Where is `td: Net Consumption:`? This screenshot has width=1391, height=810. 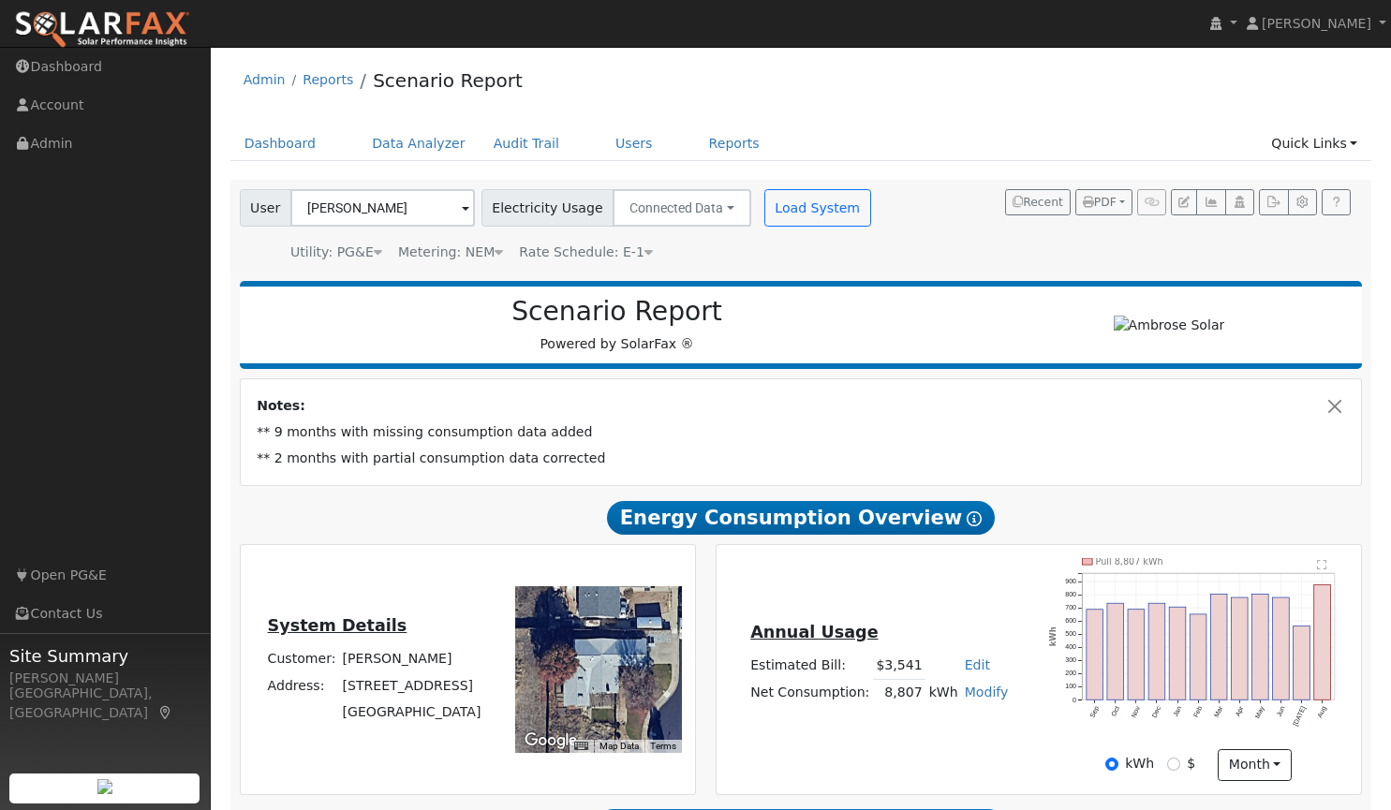 td: Net Consumption: is located at coordinates (810, 692).